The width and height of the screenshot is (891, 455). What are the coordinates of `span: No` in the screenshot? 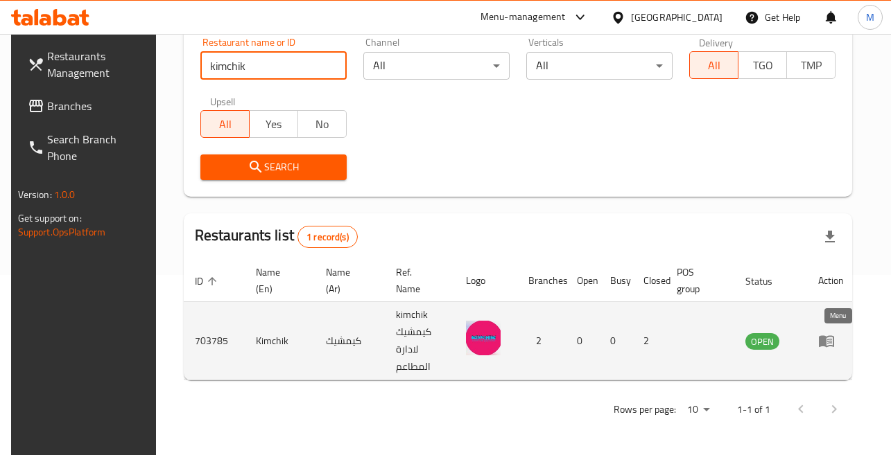 It's located at (322, 124).